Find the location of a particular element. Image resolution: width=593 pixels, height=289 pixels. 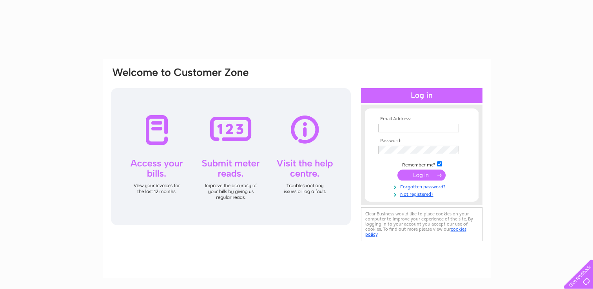

th: Email Address: is located at coordinates (421, 119).